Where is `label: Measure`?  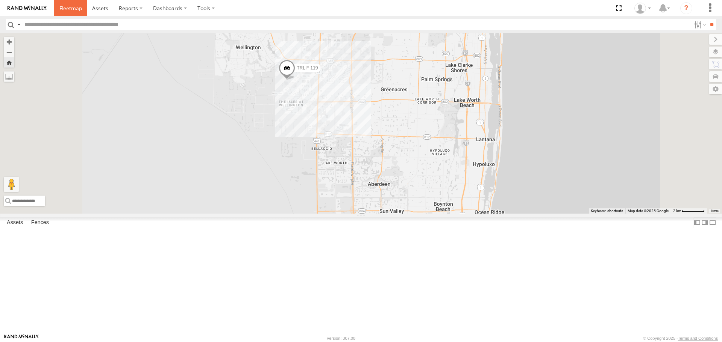 label: Measure is located at coordinates (9, 77).